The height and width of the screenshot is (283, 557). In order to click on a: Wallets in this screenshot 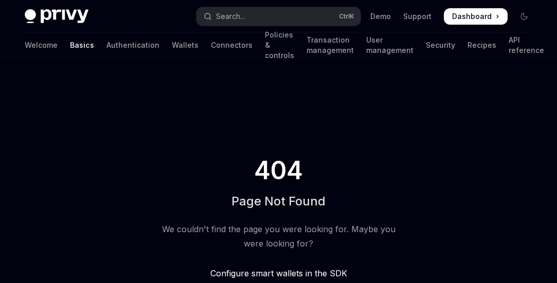, I will do `click(185, 45)`.